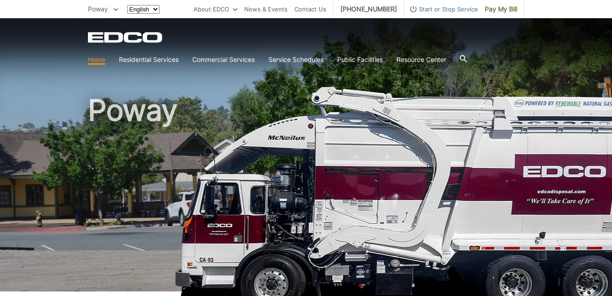  Describe the element at coordinates (501, 9) in the screenshot. I see `span: Pay My Bill` at that location.